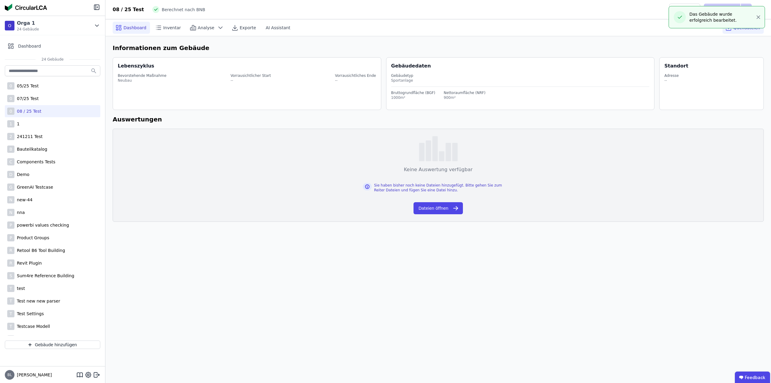  What do you see at coordinates (523, 66) in the screenshot?
I see `div: Gebäudedaten` at bounding box center [523, 66].